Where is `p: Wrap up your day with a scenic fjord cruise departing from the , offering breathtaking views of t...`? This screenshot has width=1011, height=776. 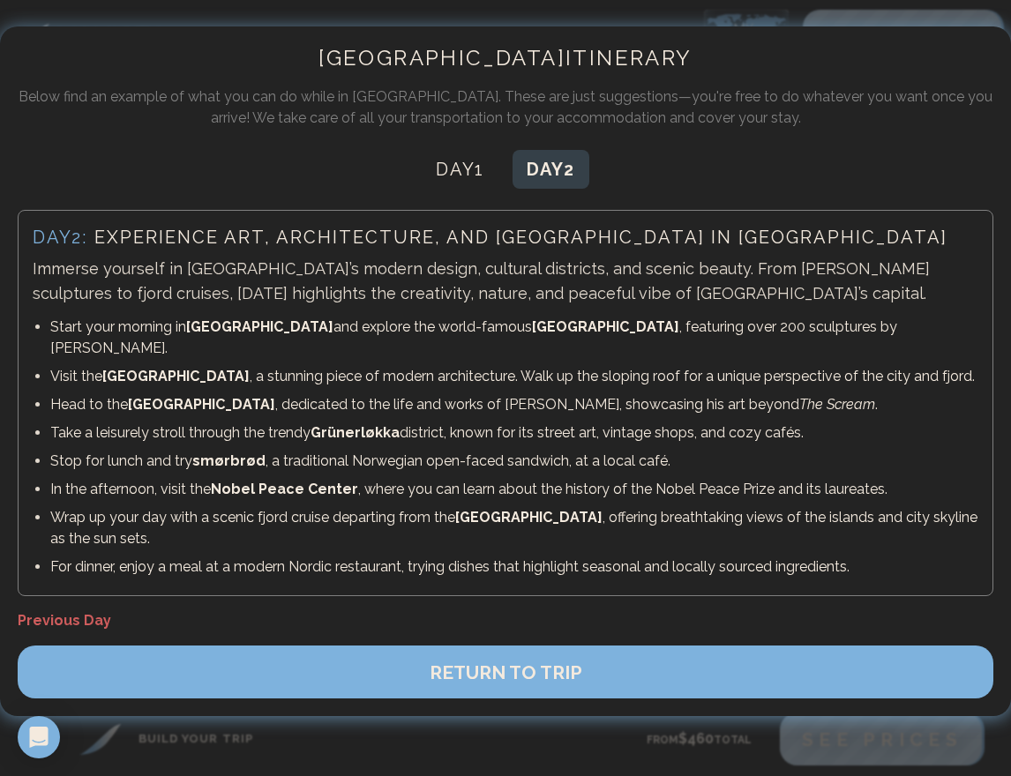
p: Wrap up your day with a scenic fjord cruise departing from the , offering breathtaking views of t... is located at coordinates (514, 528).